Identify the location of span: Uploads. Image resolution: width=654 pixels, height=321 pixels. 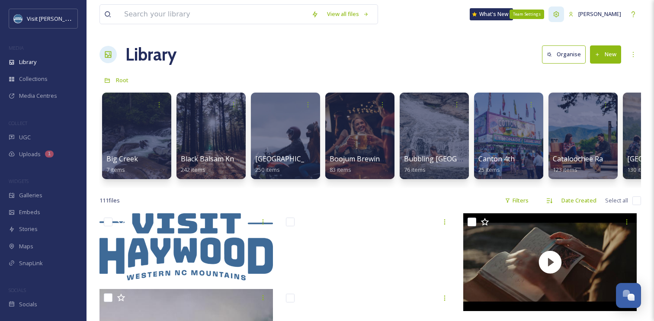
(30, 154).